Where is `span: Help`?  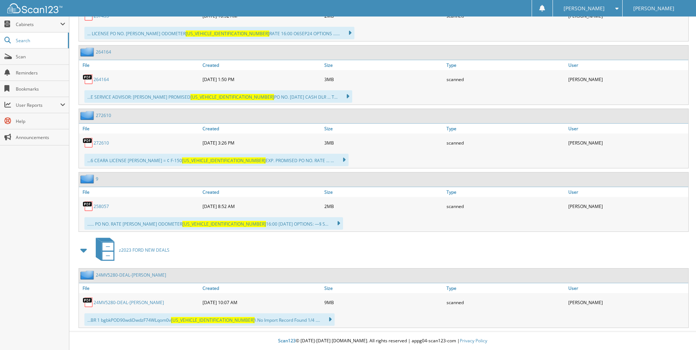
span: Help is located at coordinates (40, 121).